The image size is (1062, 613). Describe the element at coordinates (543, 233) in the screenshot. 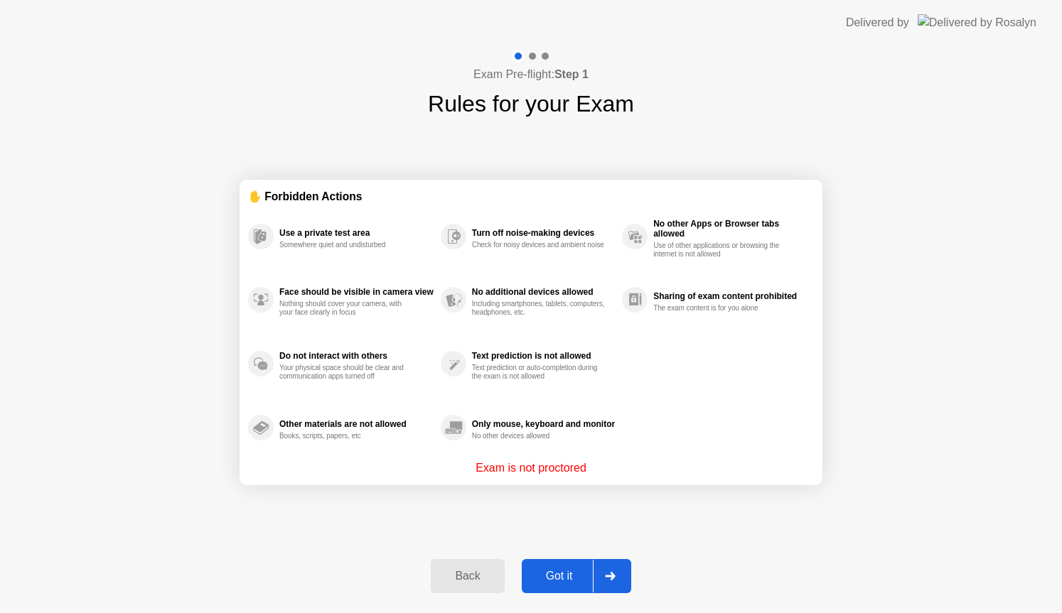

I see `div: Turn off noise-making devices` at that location.